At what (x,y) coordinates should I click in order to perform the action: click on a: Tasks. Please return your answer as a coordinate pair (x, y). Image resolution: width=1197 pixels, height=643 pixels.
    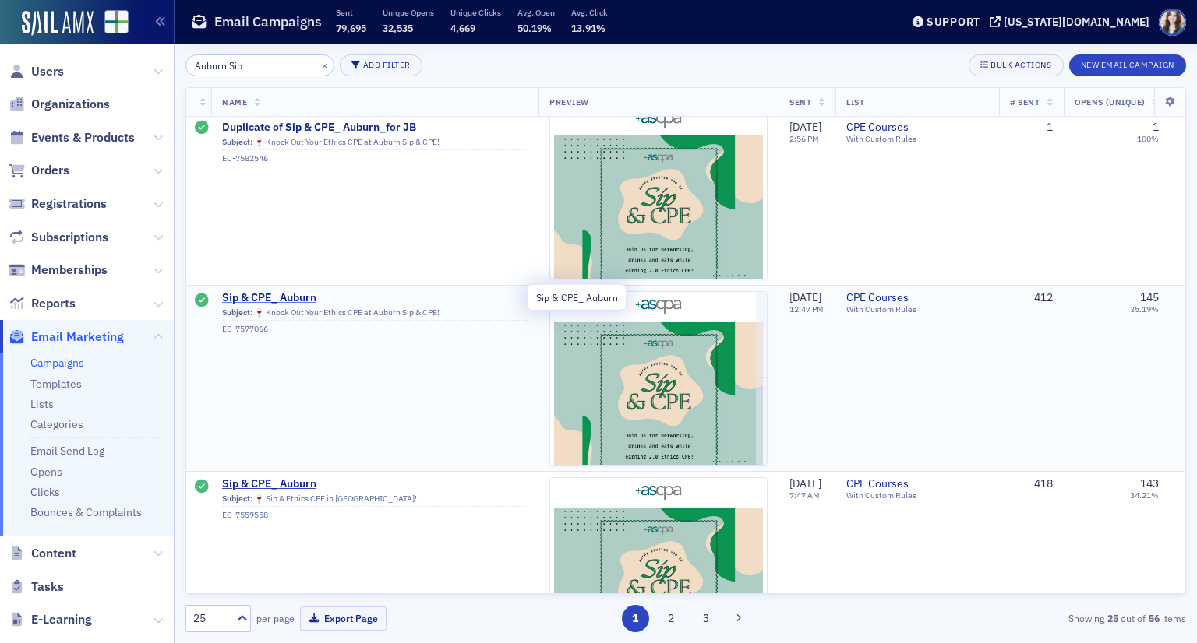
    Looking at the image, I should click on (36, 587).